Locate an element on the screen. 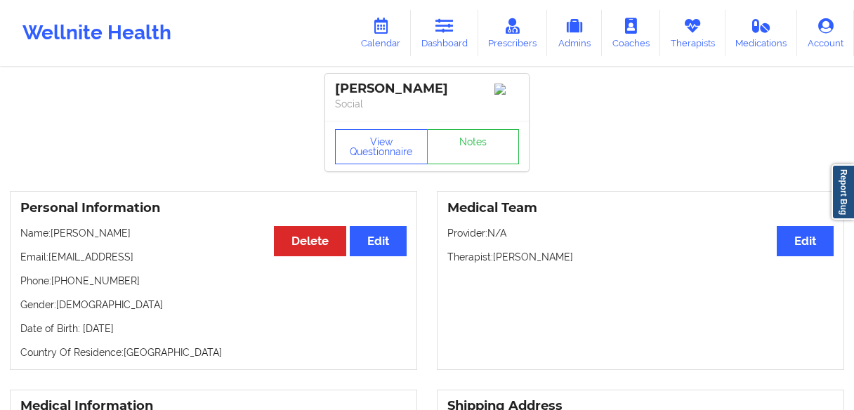 The width and height of the screenshot is (854, 410). button: View Questionnaire is located at coordinates (382, 147).